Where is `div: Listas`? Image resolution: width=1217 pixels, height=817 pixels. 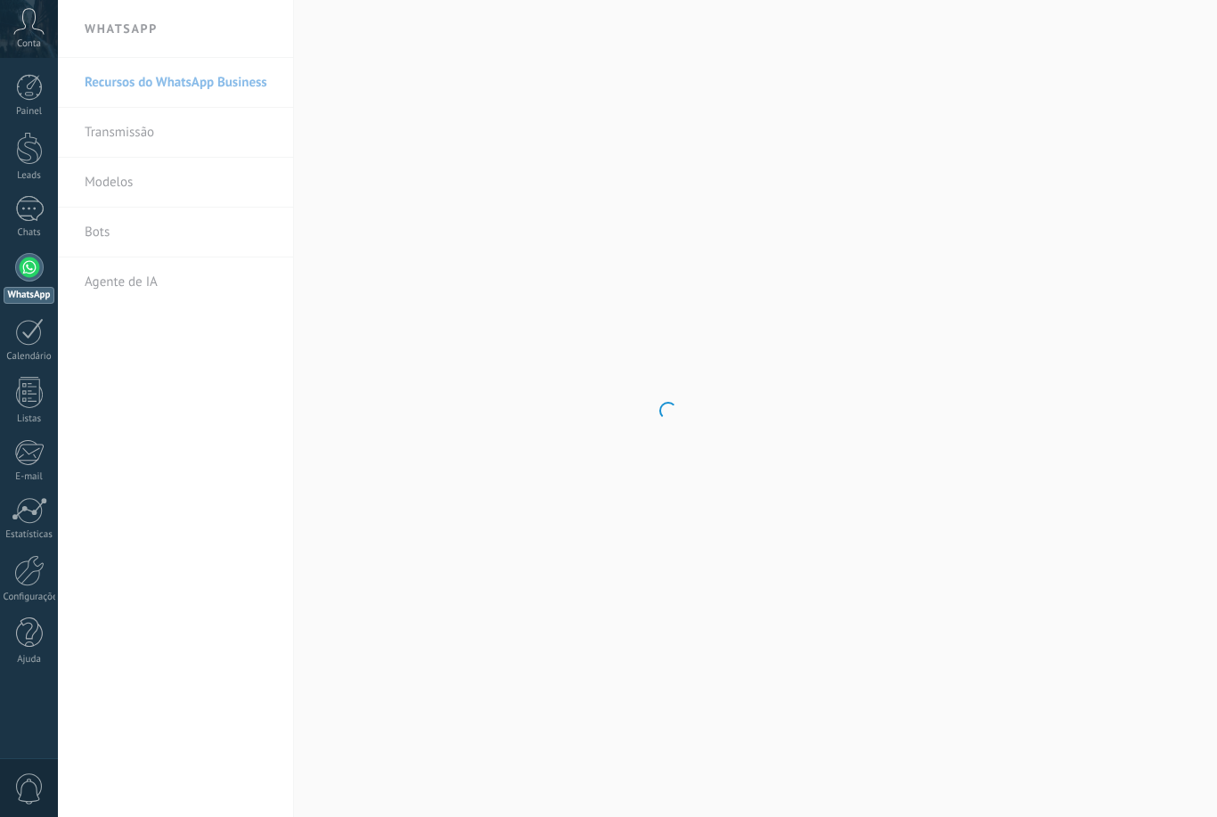 div: Listas is located at coordinates (29, 419).